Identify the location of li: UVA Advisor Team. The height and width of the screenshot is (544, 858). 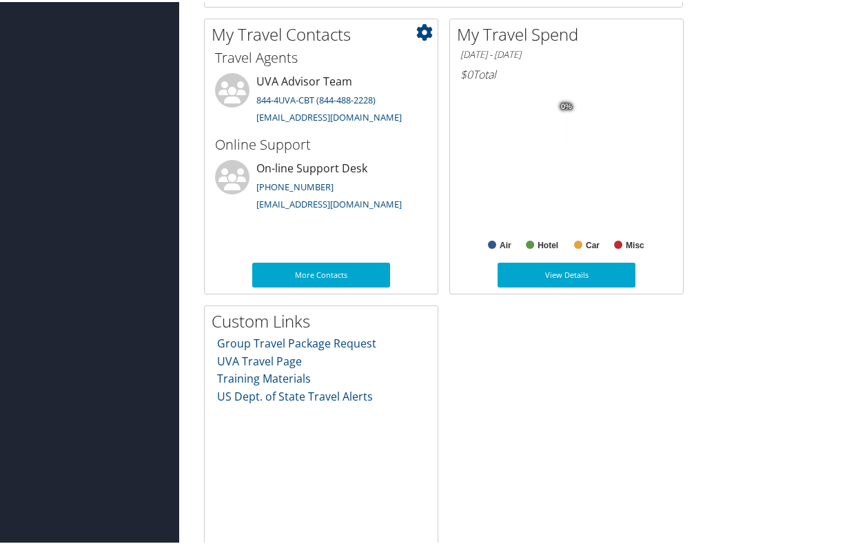
(321, 99).